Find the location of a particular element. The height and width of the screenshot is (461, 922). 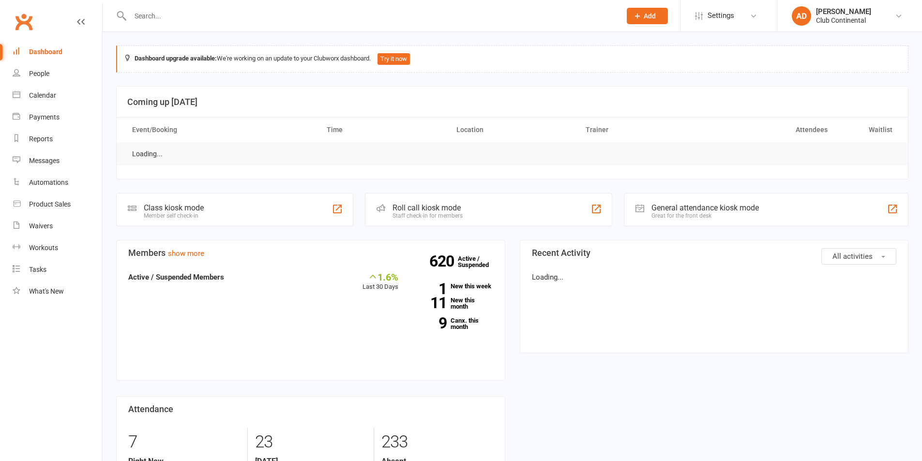

th: Time is located at coordinates (383, 130).